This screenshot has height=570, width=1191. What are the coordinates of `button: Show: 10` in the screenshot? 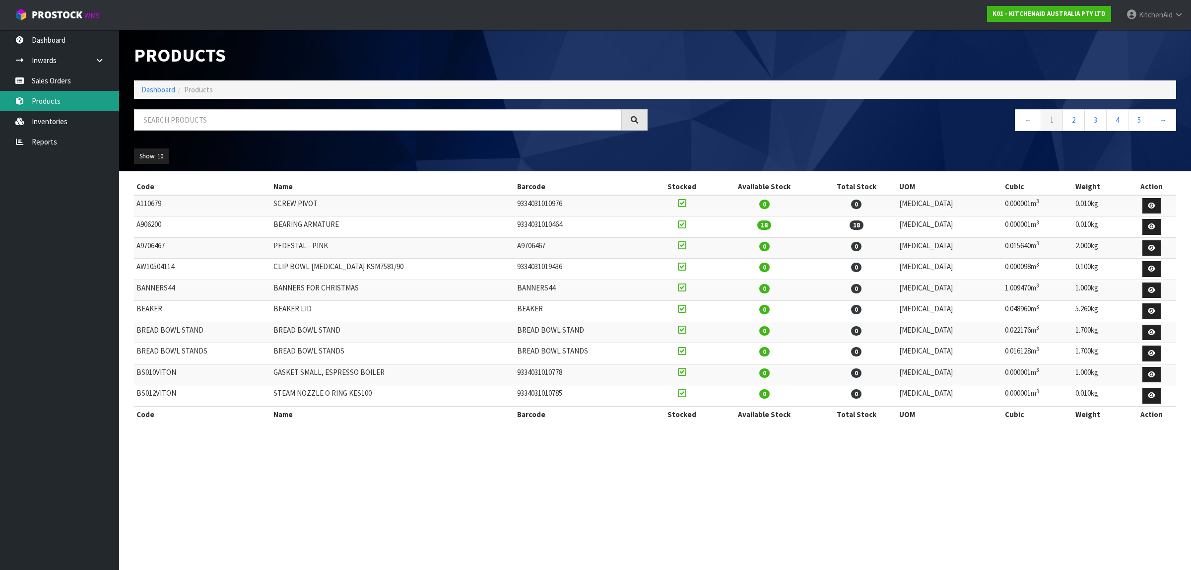 It's located at (151, 156).